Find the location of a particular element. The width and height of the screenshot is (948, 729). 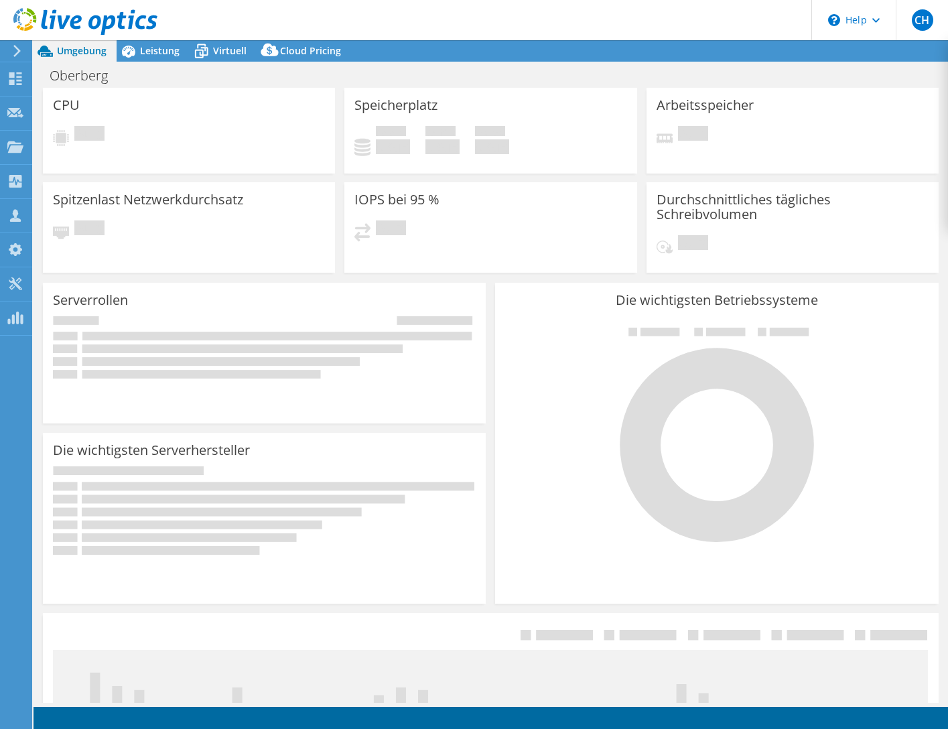

h3: Arbeitsspeicher is located at coordinates (705, 105).